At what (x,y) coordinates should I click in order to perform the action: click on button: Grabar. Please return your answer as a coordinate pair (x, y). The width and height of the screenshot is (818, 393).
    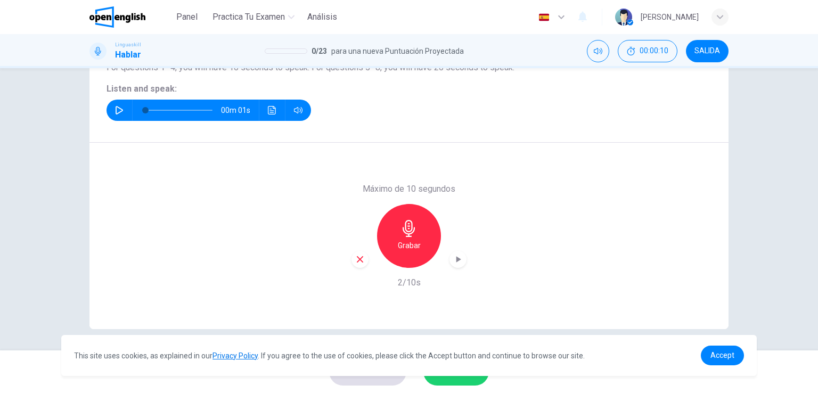
    Looking at the image, I should click on (409, 236).